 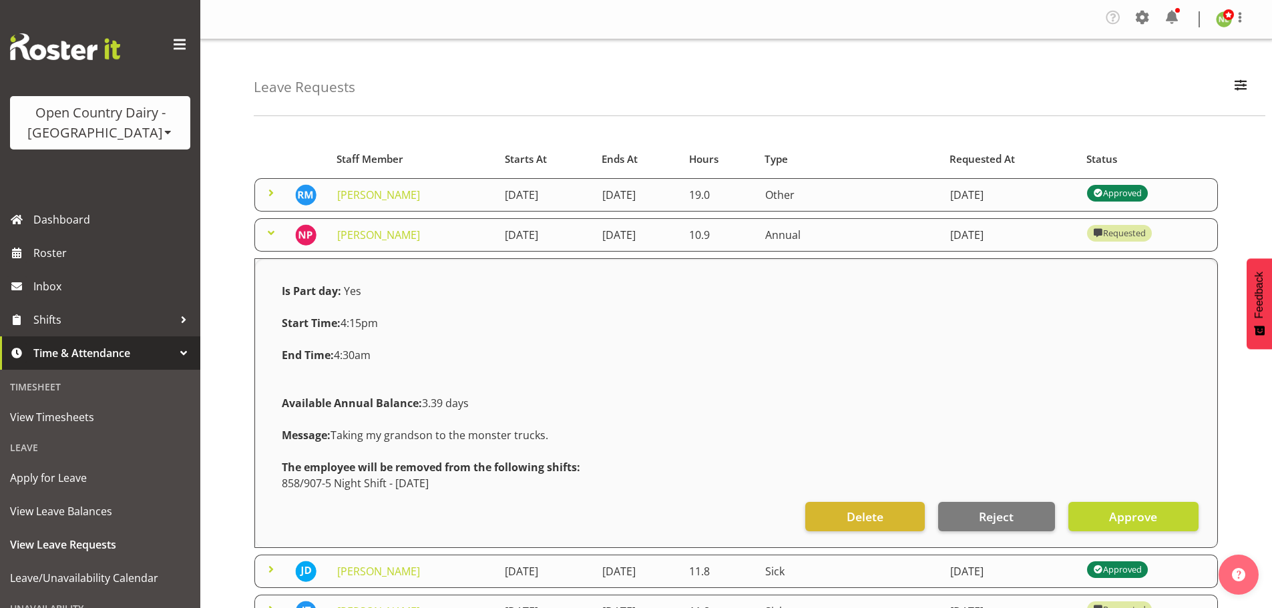 What do you see at coordinates (326, 355) in the screenshot?
I see `span: 4:30am` at bounding box center [326, 355].